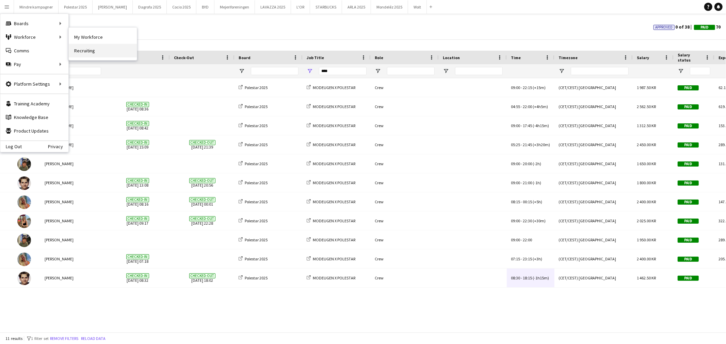 This screenshot has height=344, width=726. I want to click on button: Remove filters, so click(64, 339).